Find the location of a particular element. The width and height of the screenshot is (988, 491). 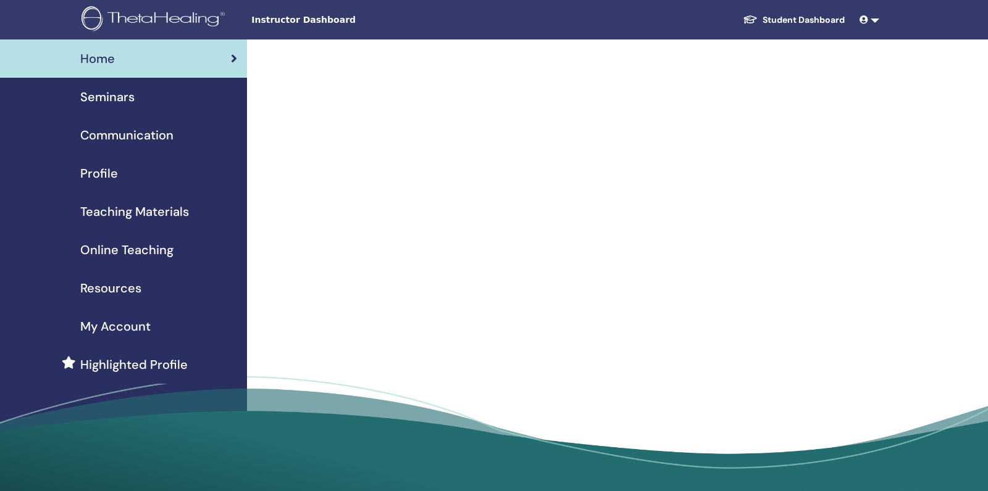

span: Teaching Materials is located at coordinates (135, 212).